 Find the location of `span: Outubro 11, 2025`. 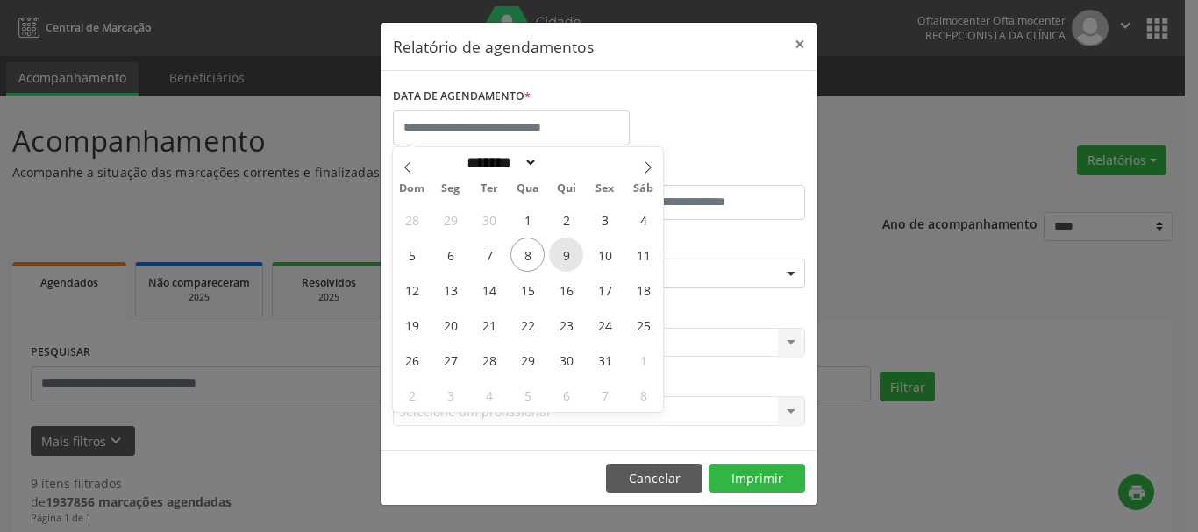

span: Outubro 11, 2025 is located at coordinates (643, 254).